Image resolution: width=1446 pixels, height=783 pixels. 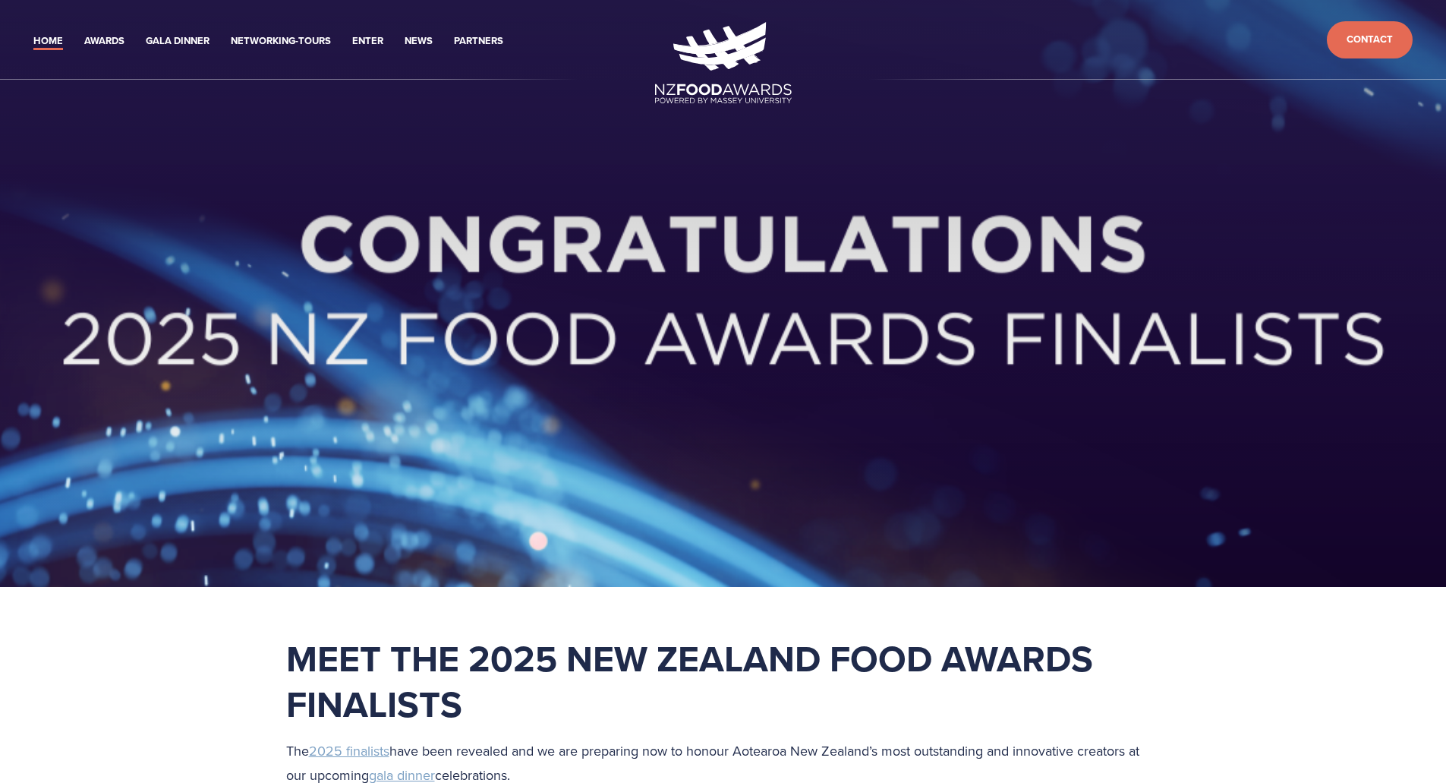 I want to click on a: Gala Dinner, so click(x=178, y=41).